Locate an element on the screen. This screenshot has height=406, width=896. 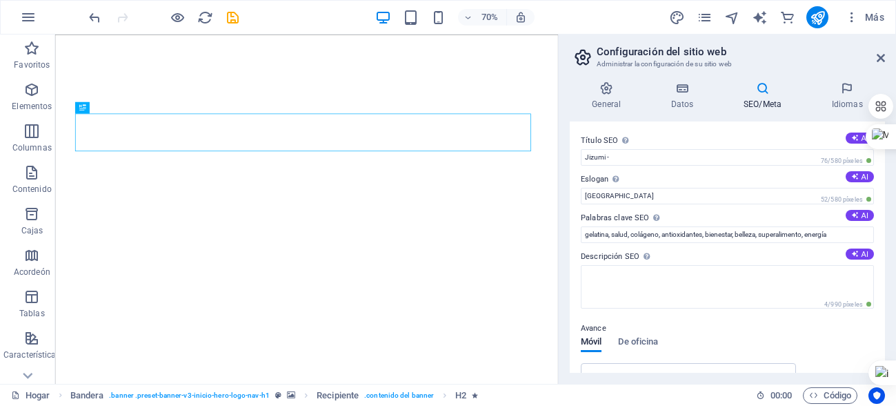
i: Guardar (Ctrl+S) is located at coordinates (233, 17).